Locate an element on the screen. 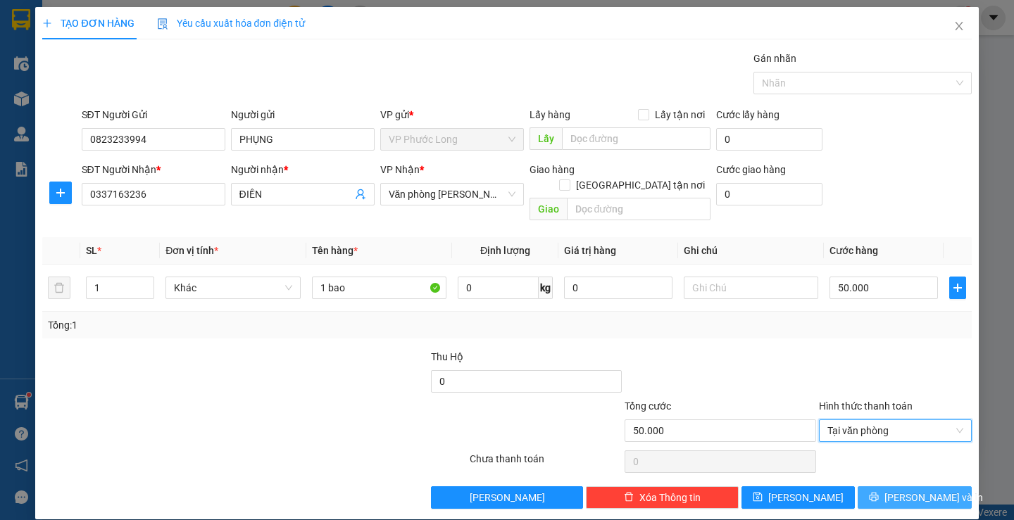 The image size is (1014, 520). span: Lấy hàng is located at coordinates (550, 115).